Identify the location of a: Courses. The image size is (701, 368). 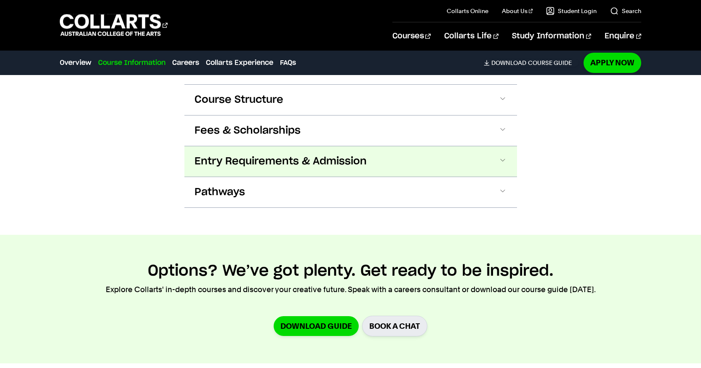
(412, 36).